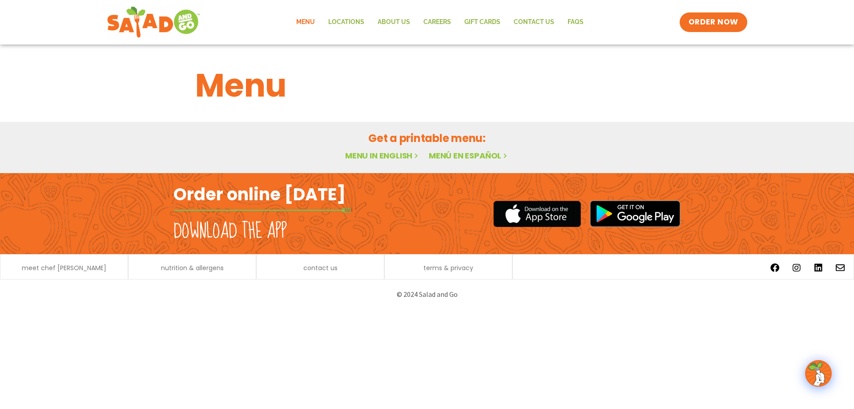  Describe the element at coordinates (440, 22) in the screenshot. I see `nav: Menu` at that location.